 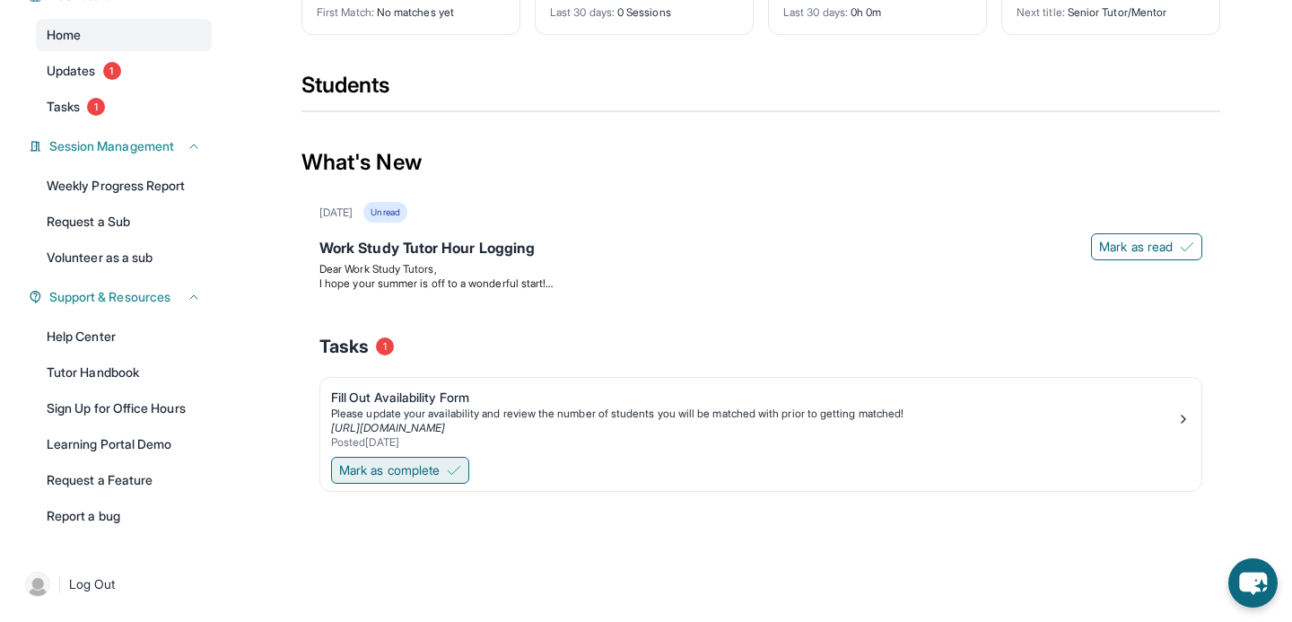 What do you see at coordinates (121, 146) in the screenshot?
I see `button: Session Management` at bounding box center [121, 146].